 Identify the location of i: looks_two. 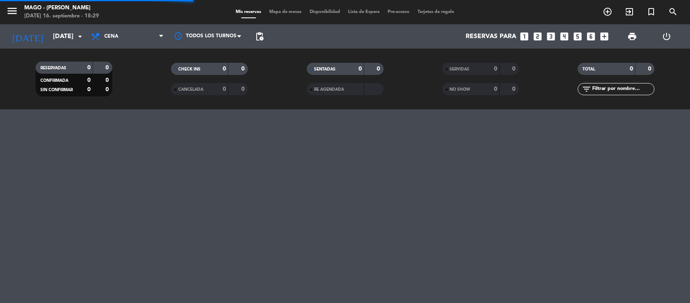
(538, 36).